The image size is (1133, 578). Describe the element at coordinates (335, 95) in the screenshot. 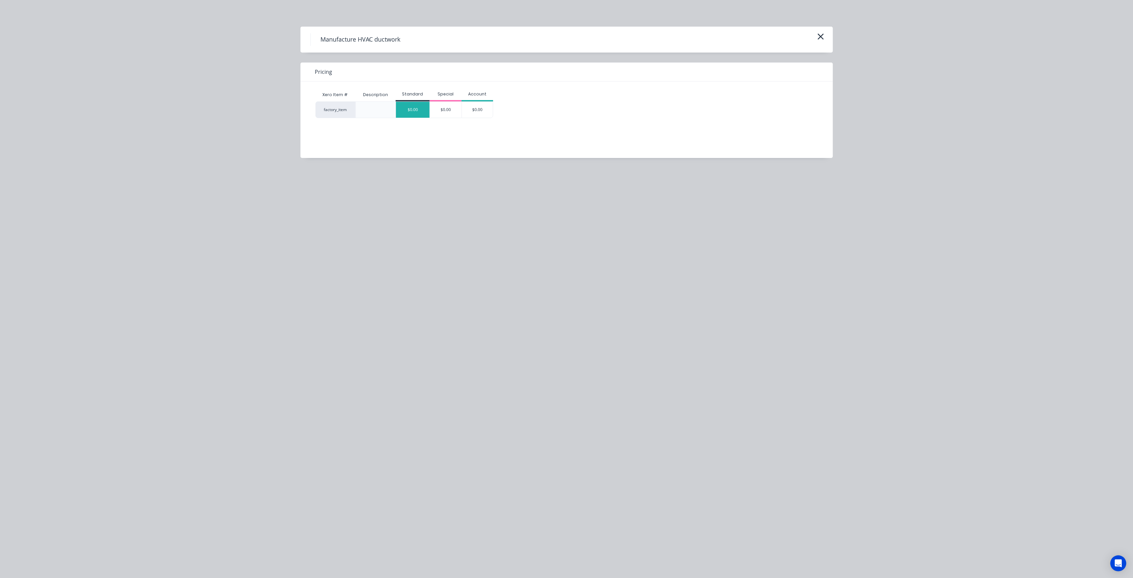

I see `div: Xero Item #` at that location.